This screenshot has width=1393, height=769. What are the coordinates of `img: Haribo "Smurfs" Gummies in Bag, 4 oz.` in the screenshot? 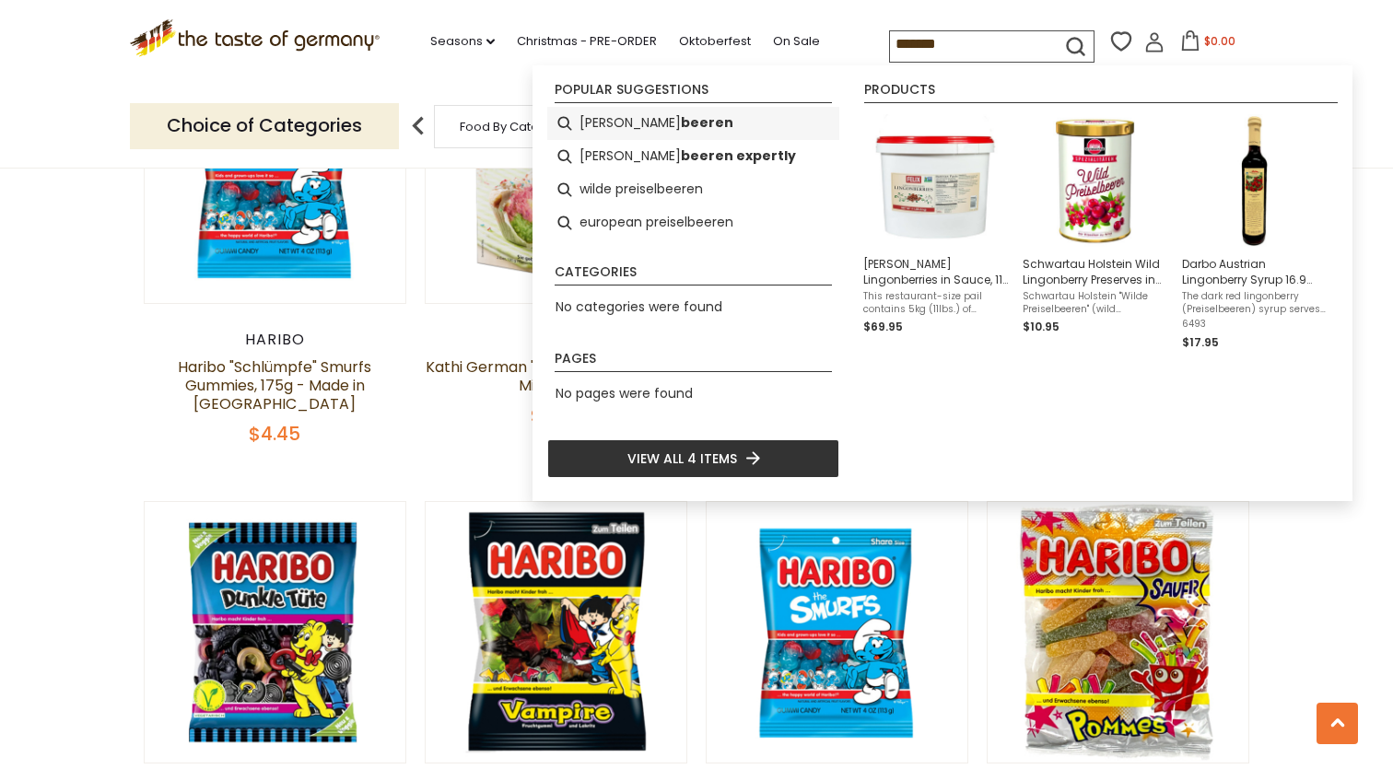 It's located at (836, 632).